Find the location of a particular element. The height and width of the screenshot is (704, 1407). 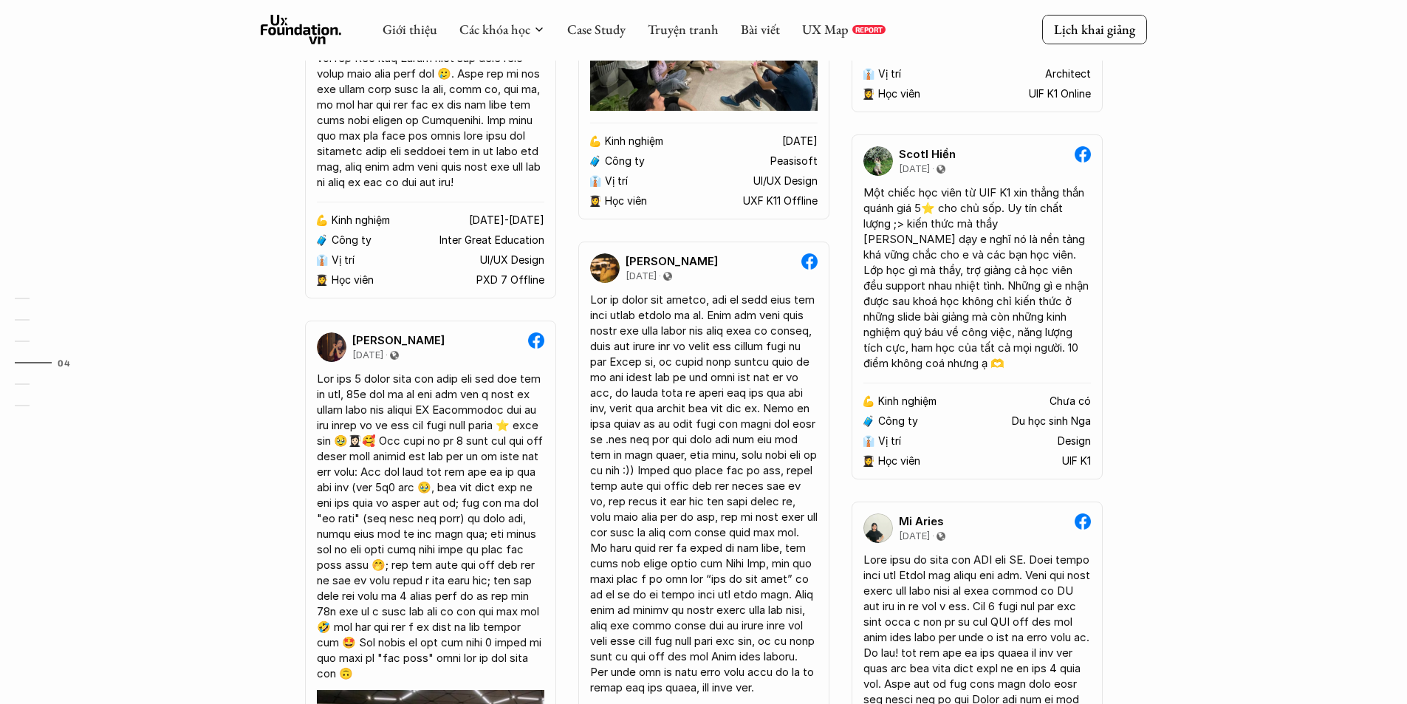

a: UX Map is located at coordinates (825, 29).